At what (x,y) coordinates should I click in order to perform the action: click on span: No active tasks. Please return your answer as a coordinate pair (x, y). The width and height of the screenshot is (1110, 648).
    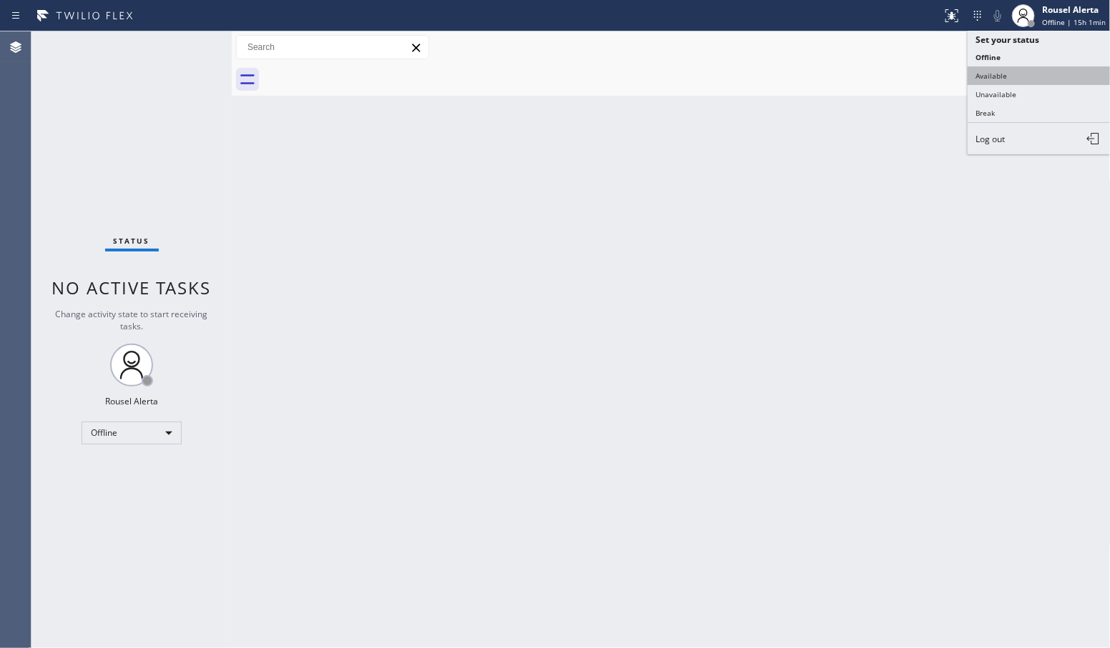
    Looking at the image, I should click on (132, 287).